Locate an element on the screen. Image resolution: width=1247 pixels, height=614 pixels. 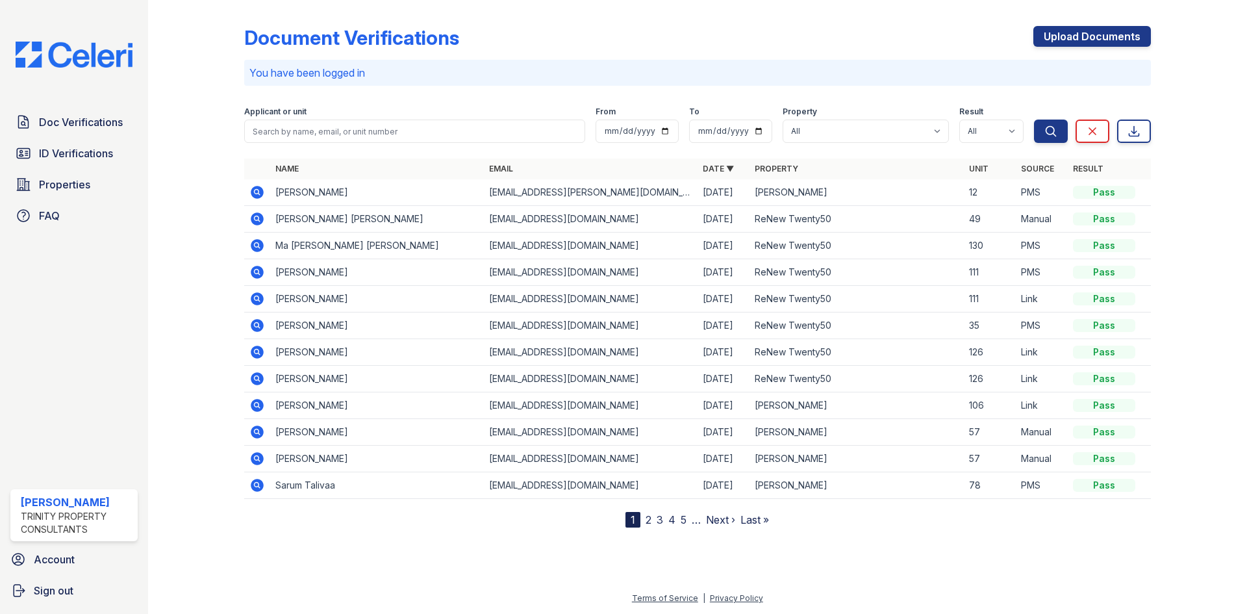
a: Sign out is located at coordinates (74, 590).